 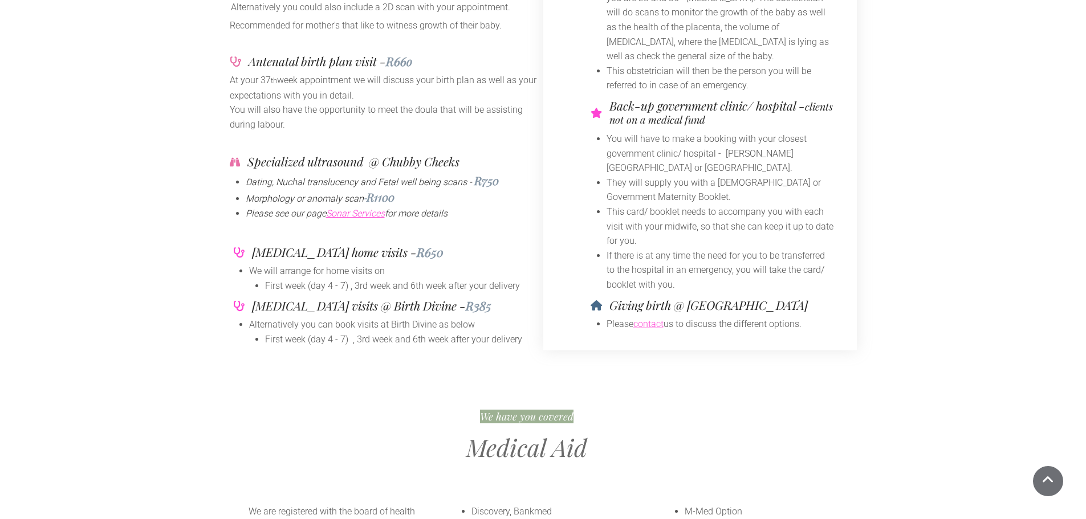 I want to click on li: Discovery, Bankmed, so click(x=551, y=512).